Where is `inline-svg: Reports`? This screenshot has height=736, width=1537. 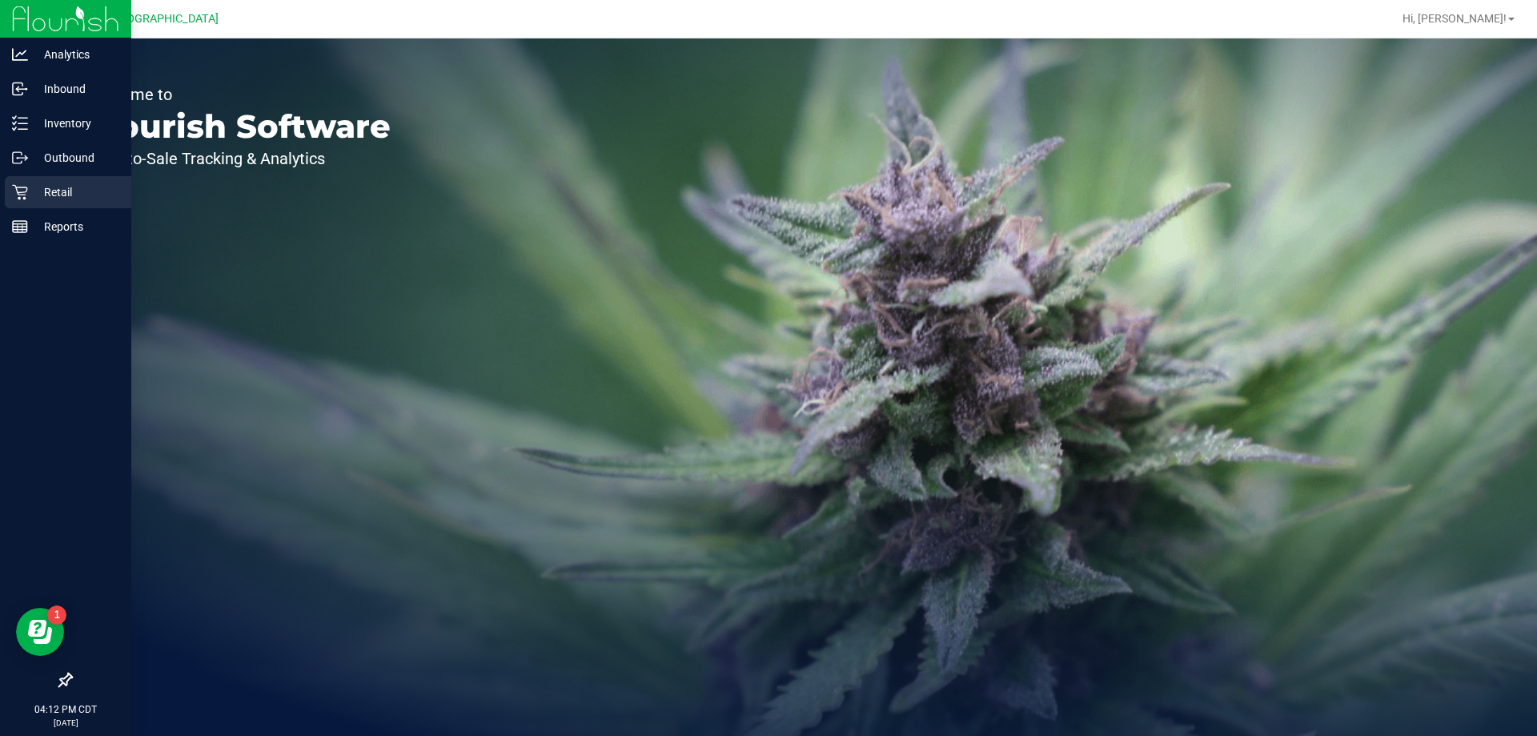
inline-svg: Reports is located at coordinates (20, 227).